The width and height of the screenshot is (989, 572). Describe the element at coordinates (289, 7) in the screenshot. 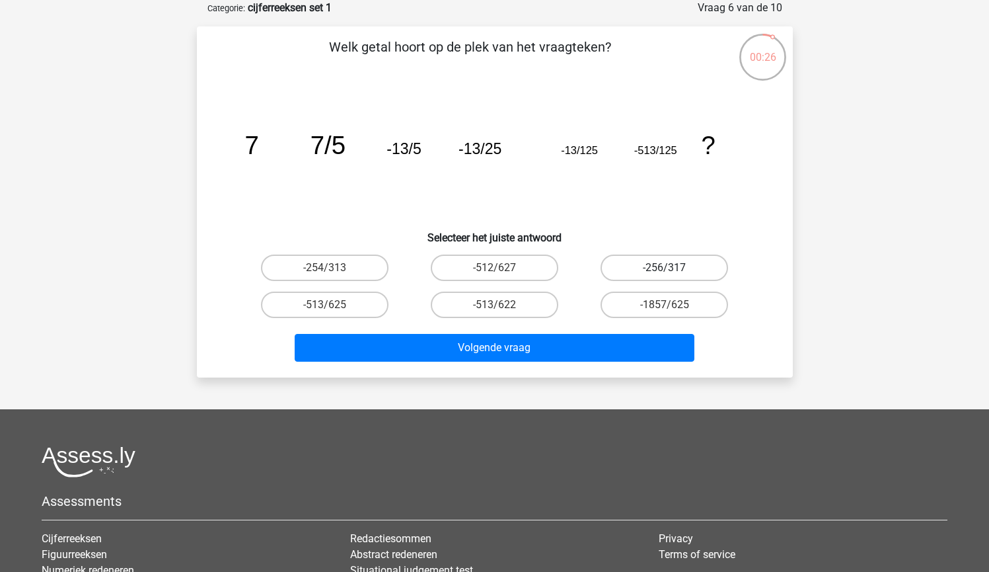

I see `strong: cijferreeksen set 1` at that location.